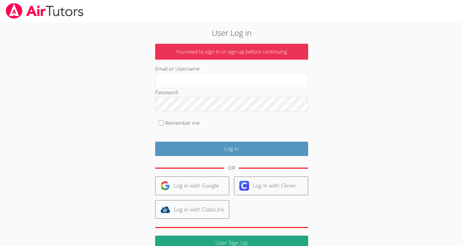 Image resolution: width=463 pixels, height=246 pixels. Describe the element at coordinates (244, 186) in the screenshot. I see `img: clever-logo-6eab21bc6e7a338710f1a6ff85c0baf02591cd810cc4098c63d3a4b26e2feb20.svg` at that location.